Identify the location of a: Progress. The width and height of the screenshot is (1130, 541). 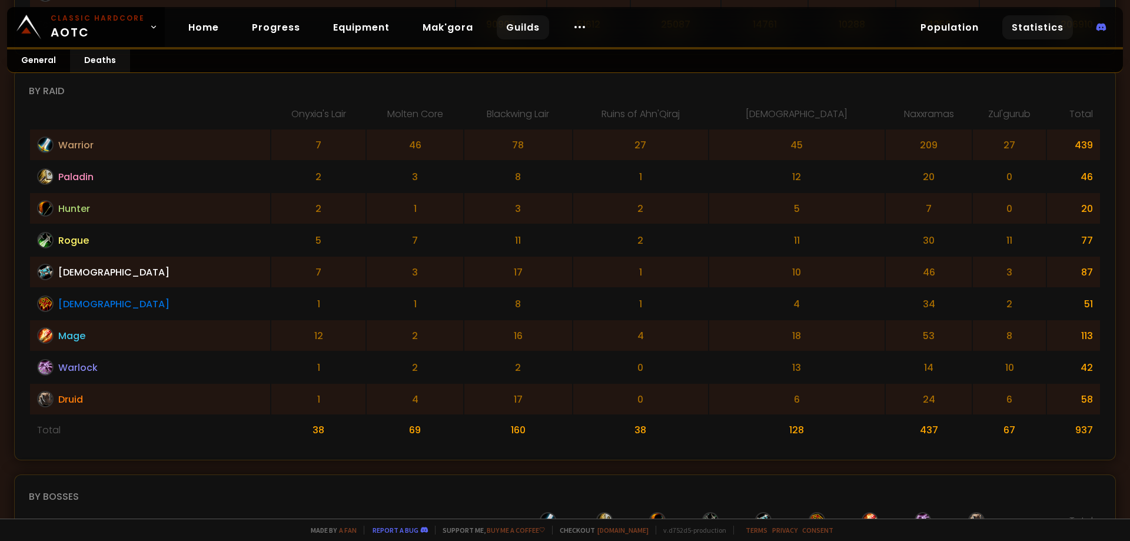
(276, 27).